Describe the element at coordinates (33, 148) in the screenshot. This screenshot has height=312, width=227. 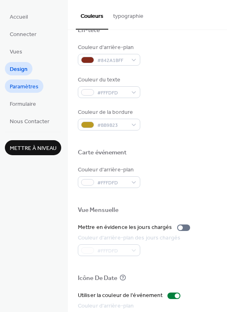
I see `span: Mettre à niveau` at that location.